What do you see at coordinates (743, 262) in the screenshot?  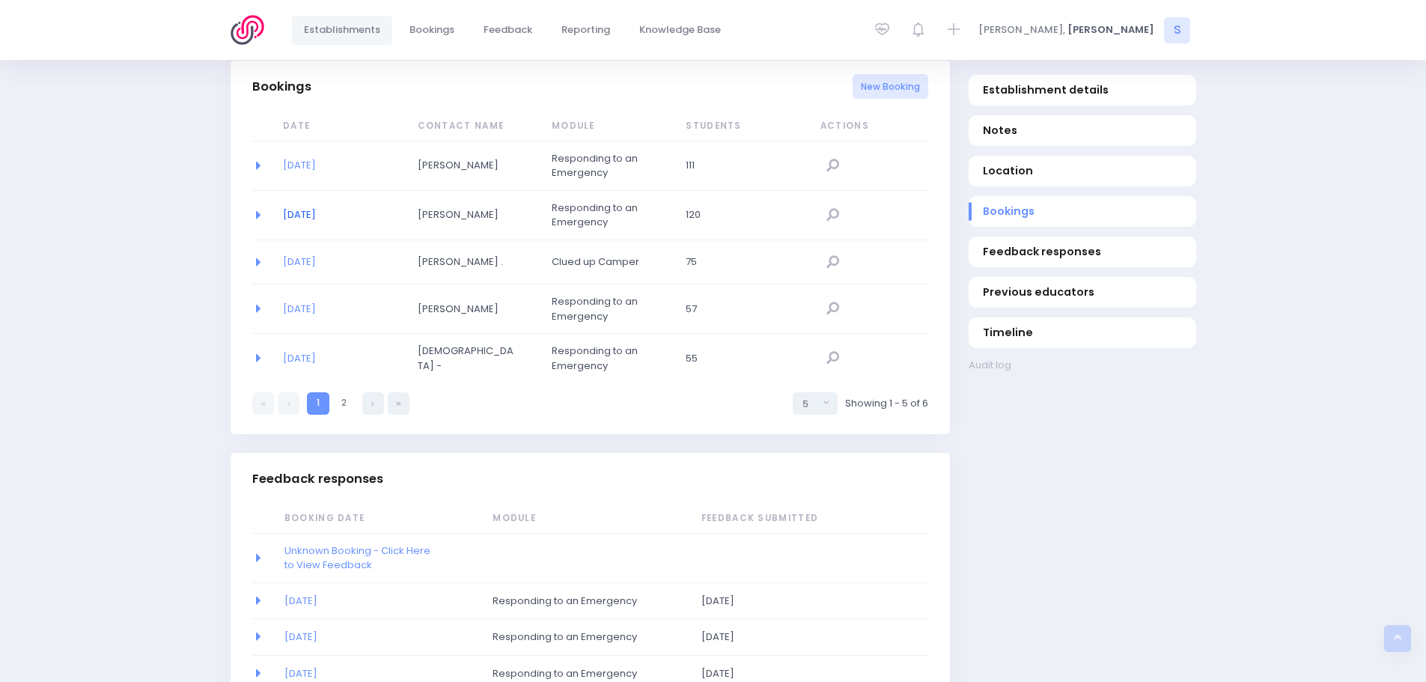 I see `td: 75` at bounding box center [743, 262].